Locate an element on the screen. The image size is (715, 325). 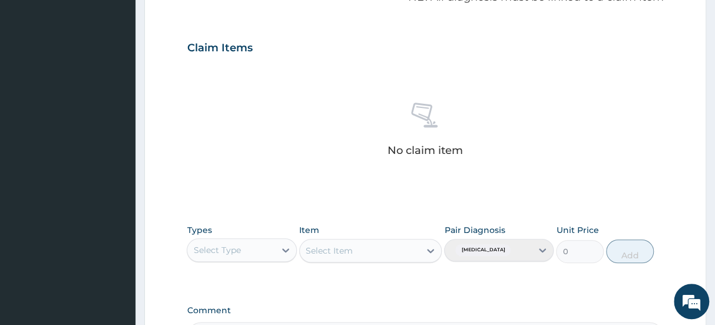
label: Comment is located at coordinates (425, 310).